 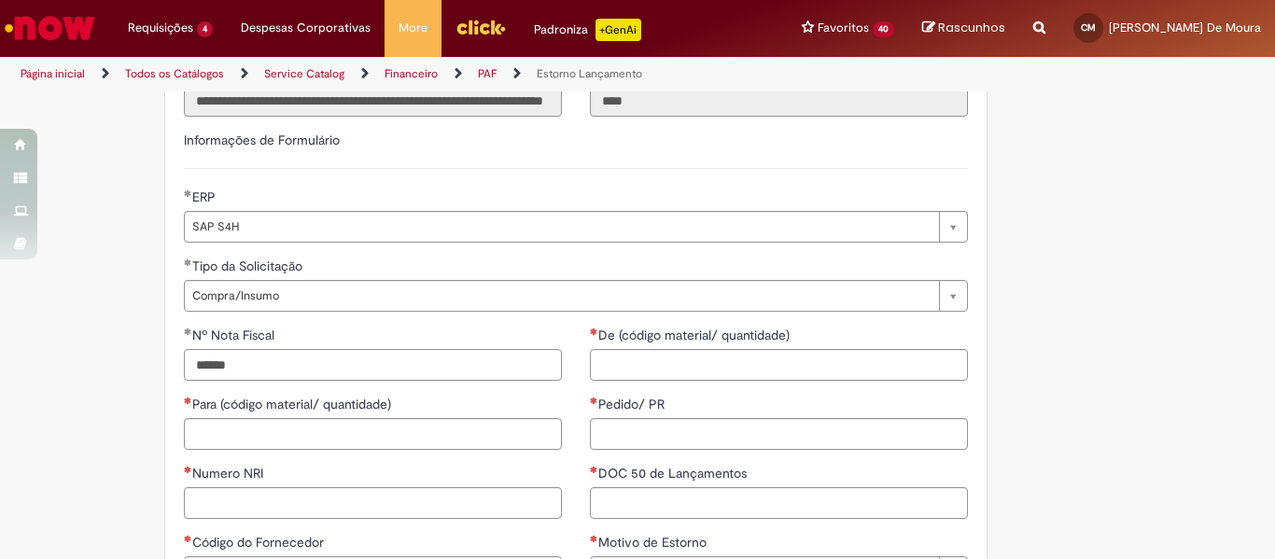 I want to click on img: click_logo_yellow_360x200.png, so click(x=481, y=27).